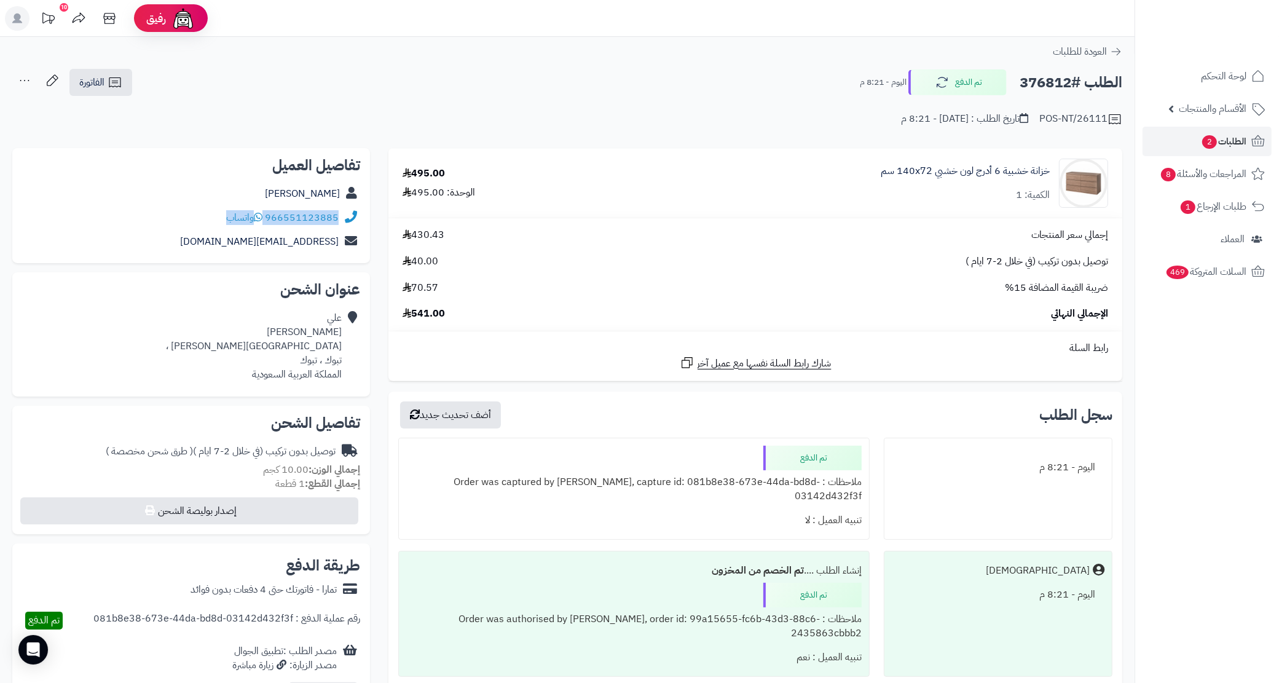 This screenshot has width=1279, height=683. What do you see at coordinates (189, 511) in the screenshot?
I see `button: إصدار بوليصة الشحن` at bounding box center [189, 511].